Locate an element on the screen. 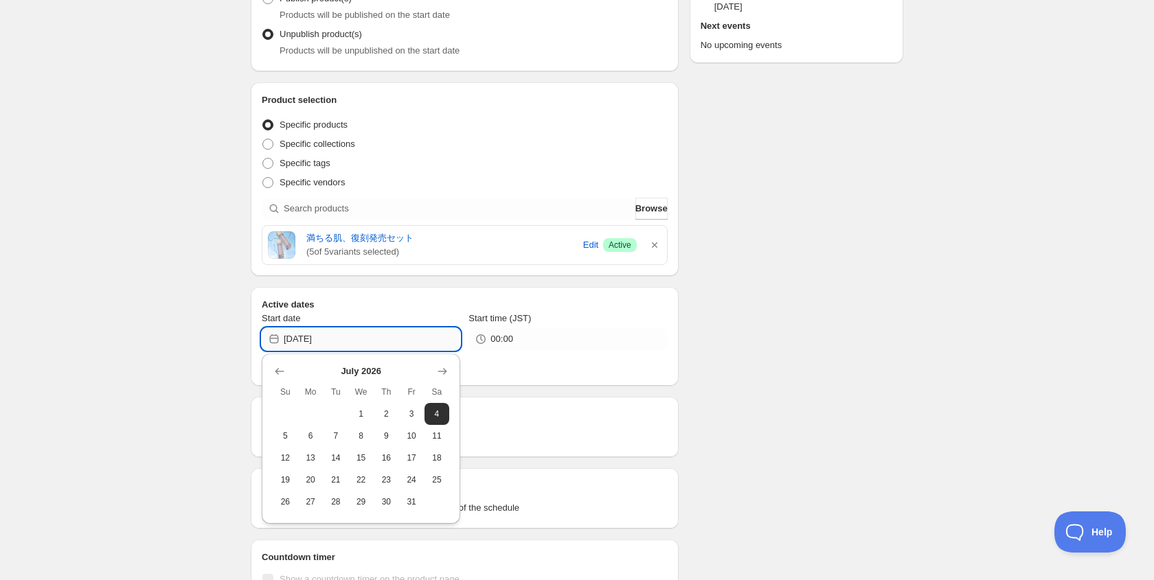  button: Saturday July 18 2026 is located at coordinates (437, 458).